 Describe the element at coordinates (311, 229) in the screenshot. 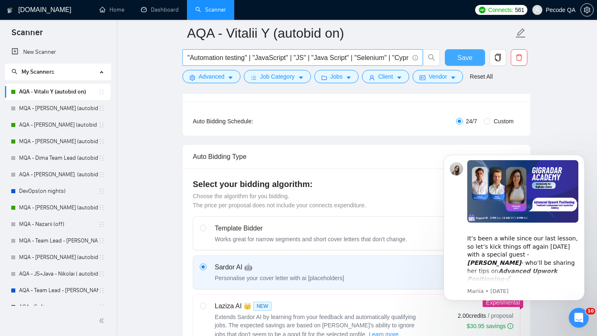

I see `div: Template Bidder` at that location.